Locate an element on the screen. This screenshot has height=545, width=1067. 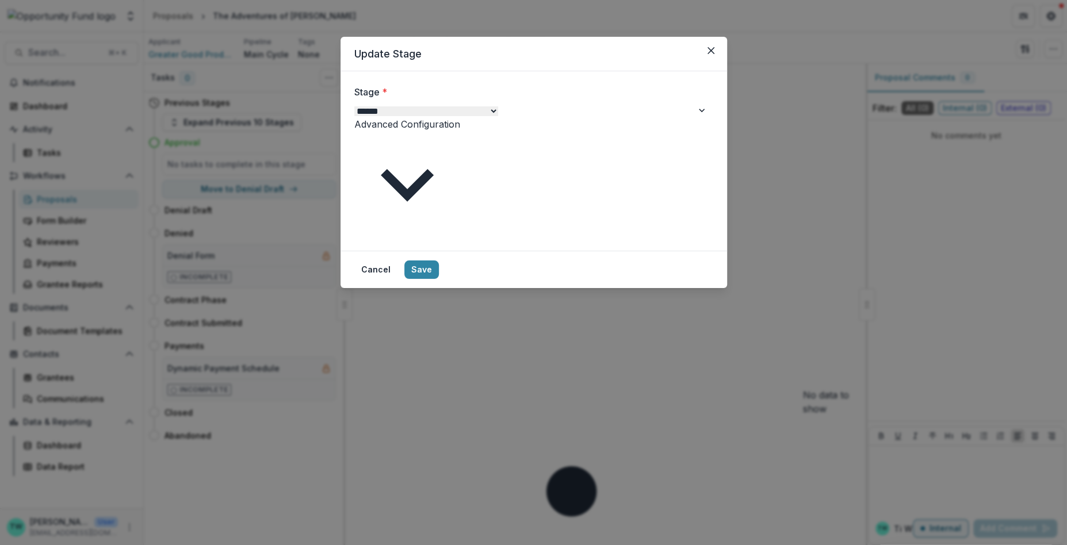
button: Advanced Configuration is located at coordinates (407, 177).